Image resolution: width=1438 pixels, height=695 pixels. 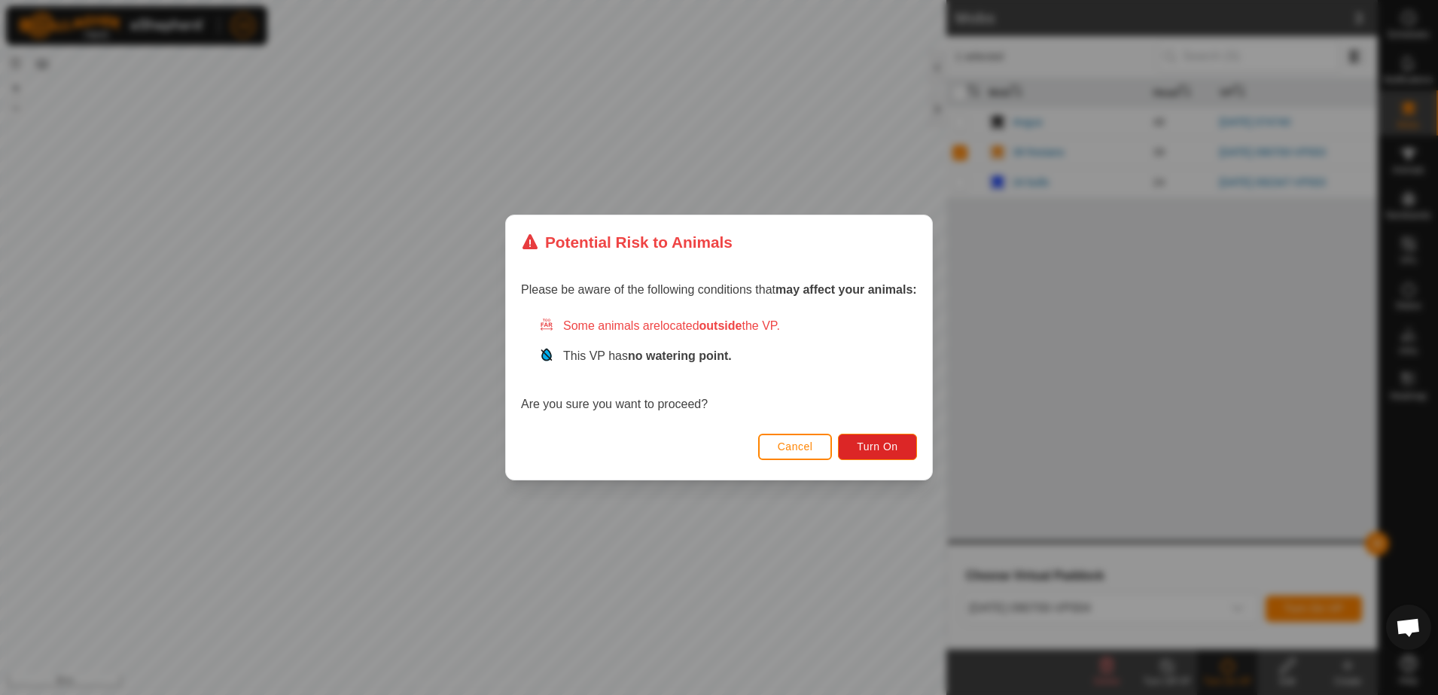 I want to click on span: Please be aware of the following conditions that, so click(x=719, y=289).